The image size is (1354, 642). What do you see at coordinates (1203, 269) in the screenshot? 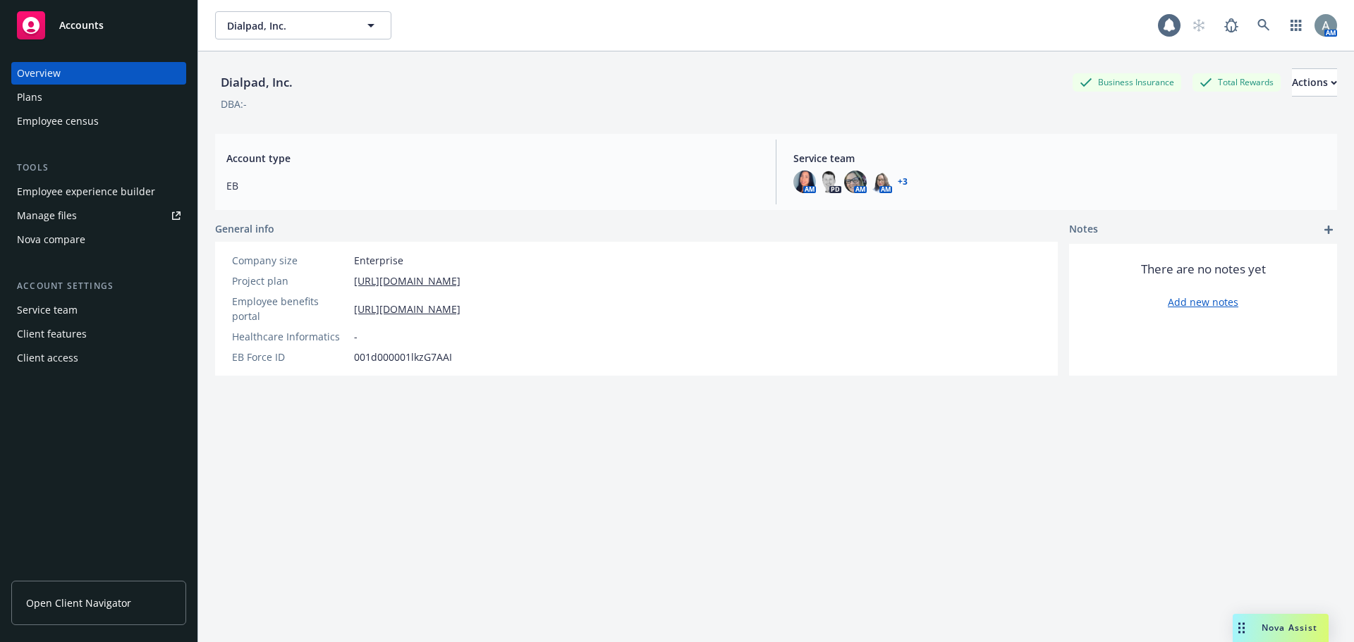
I see `span: There are no notes yet` at bounding box center [1203, 269].